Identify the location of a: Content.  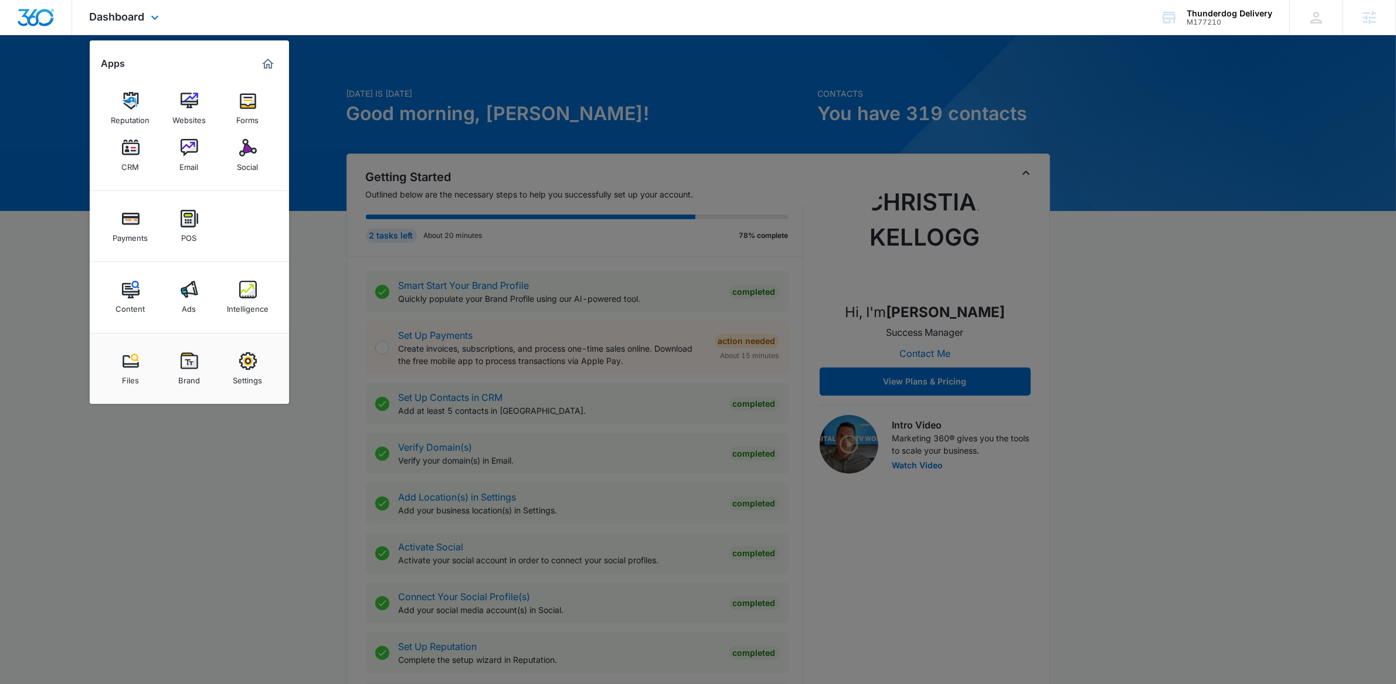
(131, 297).